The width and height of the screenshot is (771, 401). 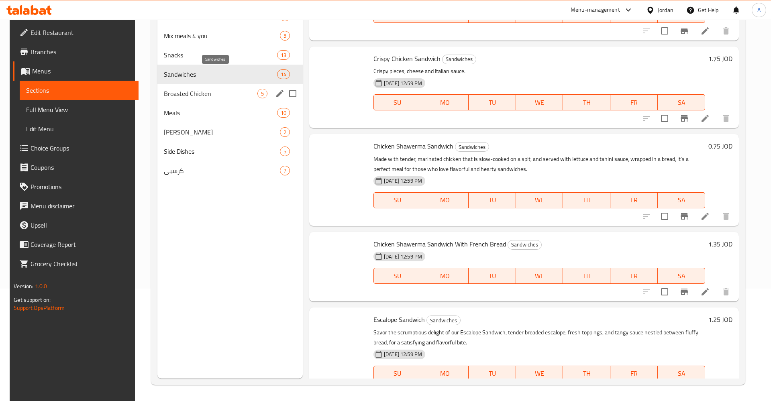 What do you see at coordinates (222, 36) in the screenshot?
I see `span: Mix meals 4 you` at bounding box center [222, 36].